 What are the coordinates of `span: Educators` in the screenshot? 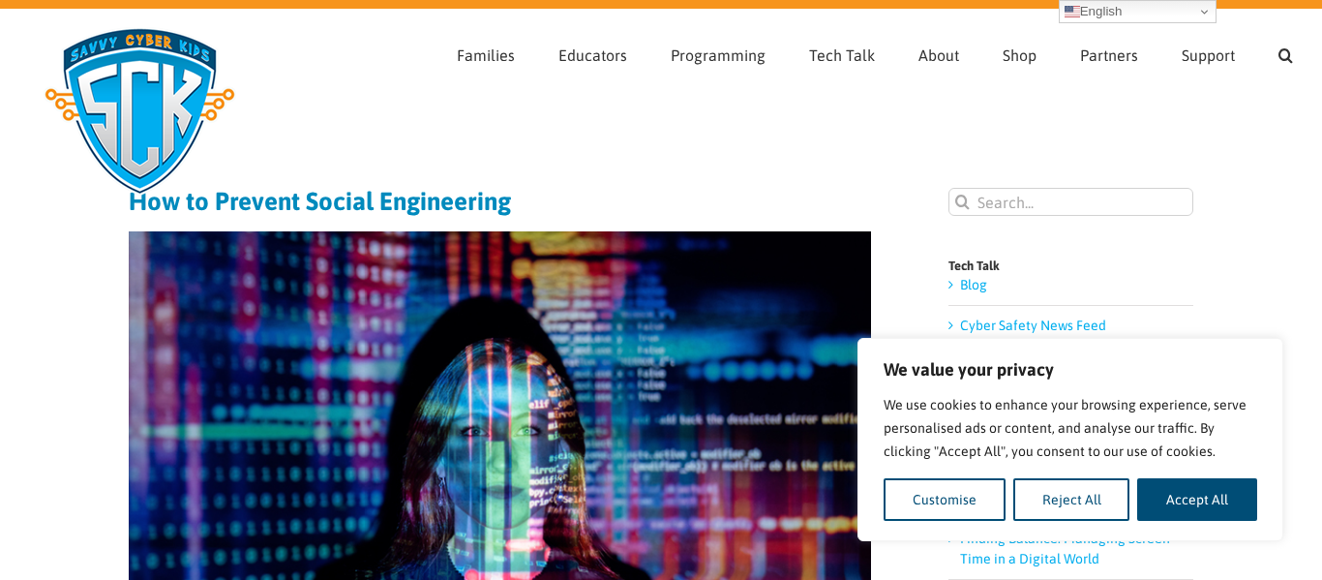 It's located at (592, 55).